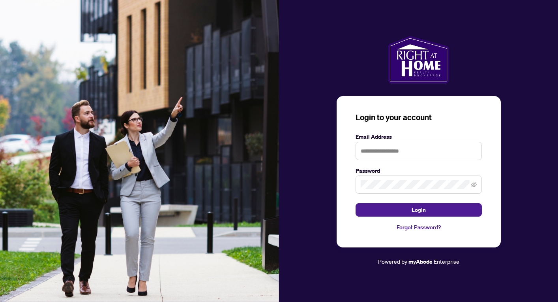  I want to click on h3: Login to your account, so click(419, 117).